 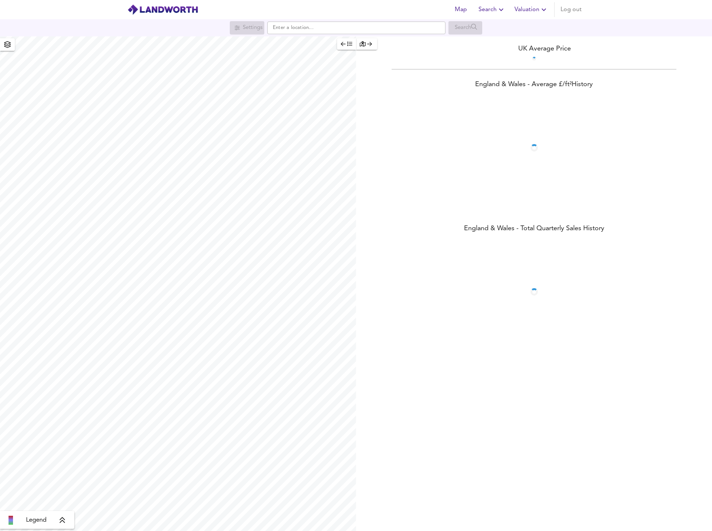 I want to click on div: UK Average Price, so click(x=534, y=49).